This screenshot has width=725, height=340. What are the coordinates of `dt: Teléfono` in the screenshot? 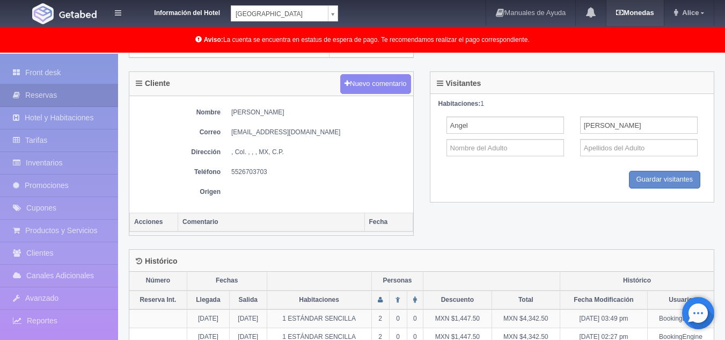 It's located at (178, 172).